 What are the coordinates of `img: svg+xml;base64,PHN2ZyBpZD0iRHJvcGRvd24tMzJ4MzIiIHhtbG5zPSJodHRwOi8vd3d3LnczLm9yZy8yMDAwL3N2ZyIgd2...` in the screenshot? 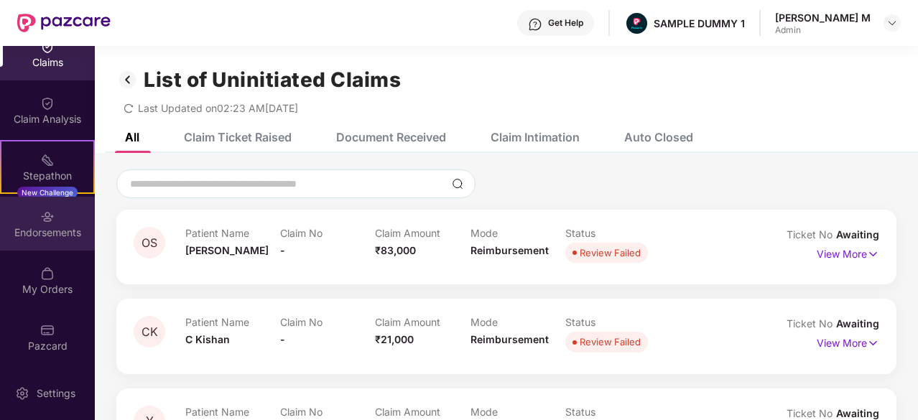 It's located at (893, 23).